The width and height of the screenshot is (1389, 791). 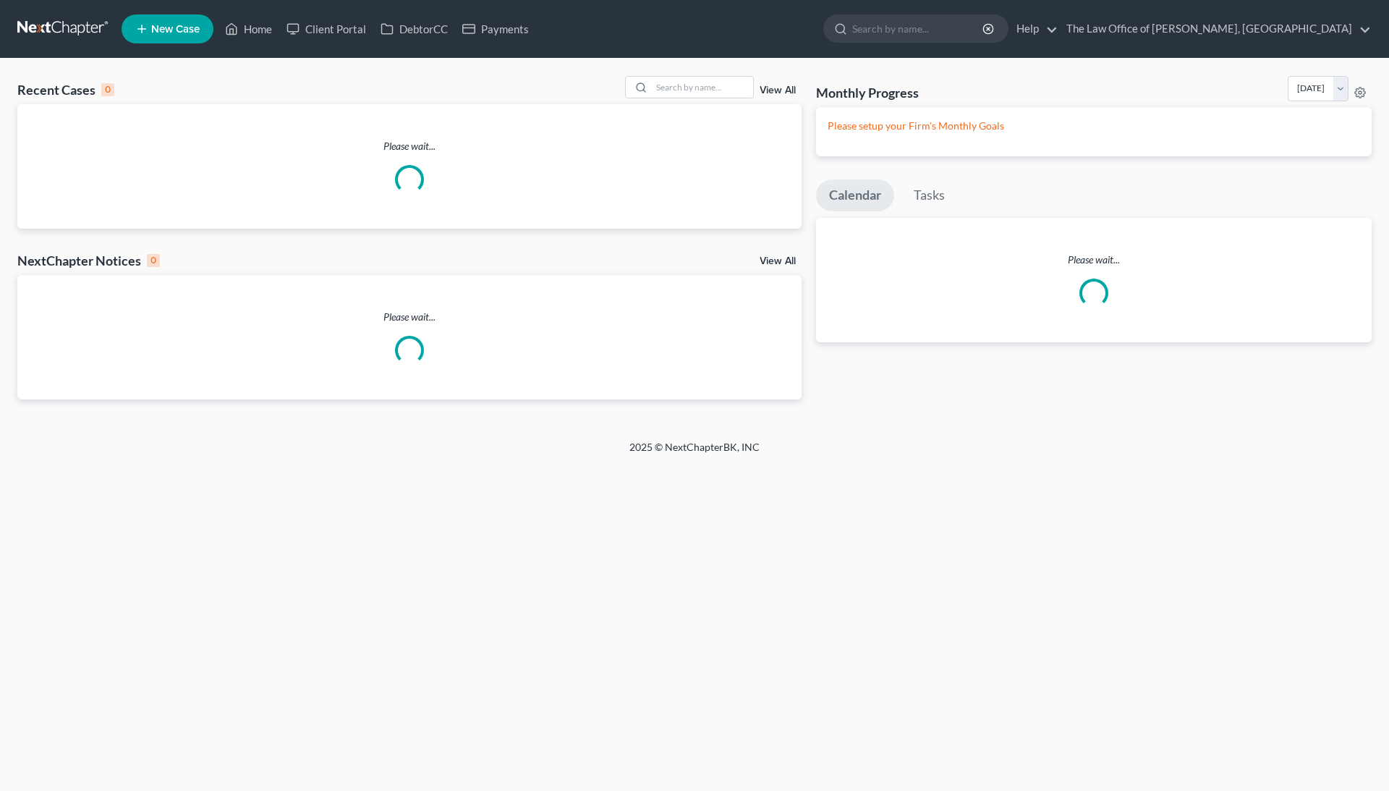 What do you see at coordinates (695, 453) in the screenshot?
I see `div: 2025 © NextChapterBK, INC` at bounding box center [695, 453].